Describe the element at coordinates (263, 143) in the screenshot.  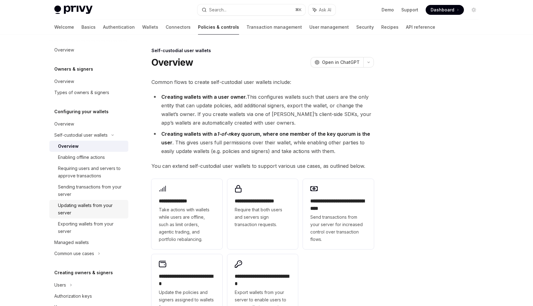
I see `li: . This gives users full permissions over their wallet, while enabling other parties to easily upd...` at that location.